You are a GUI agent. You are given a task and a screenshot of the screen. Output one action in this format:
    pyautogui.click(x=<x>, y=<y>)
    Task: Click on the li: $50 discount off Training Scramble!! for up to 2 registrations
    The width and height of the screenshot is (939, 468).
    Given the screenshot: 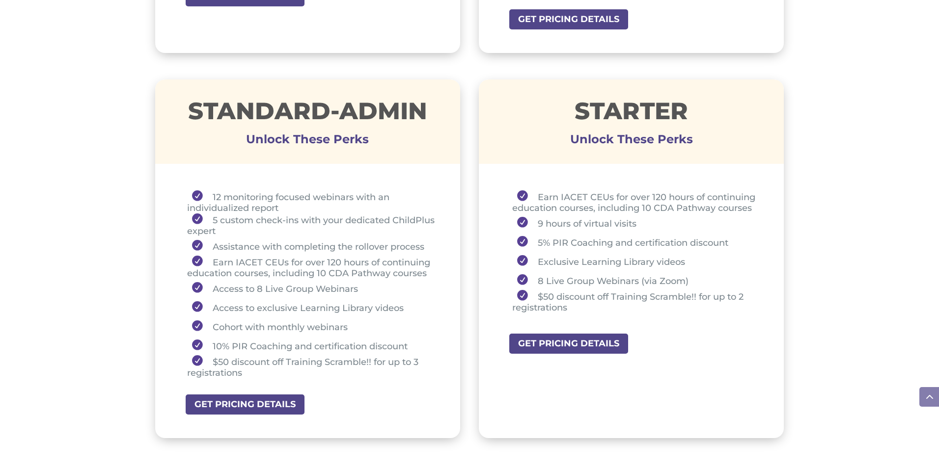 What is the action you would take?
    pyautogui.click(x=635, y=301)
    